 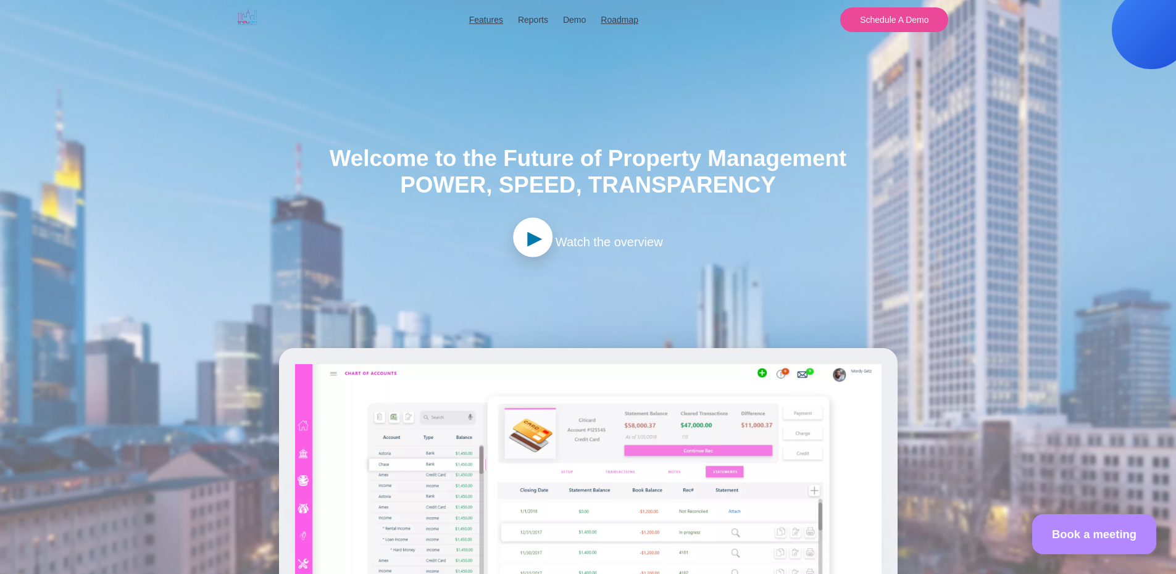 What do you see at coordinates (248, 17) in the screenshot?
I see `img: Simplicity Logo` at bounding box center [248, 17].